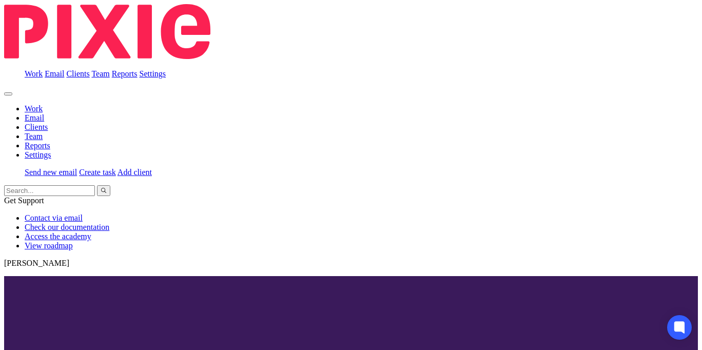  Describe the element at coordinates (58, 236) in the screenshot. I see `span: Access the academy` at that location.